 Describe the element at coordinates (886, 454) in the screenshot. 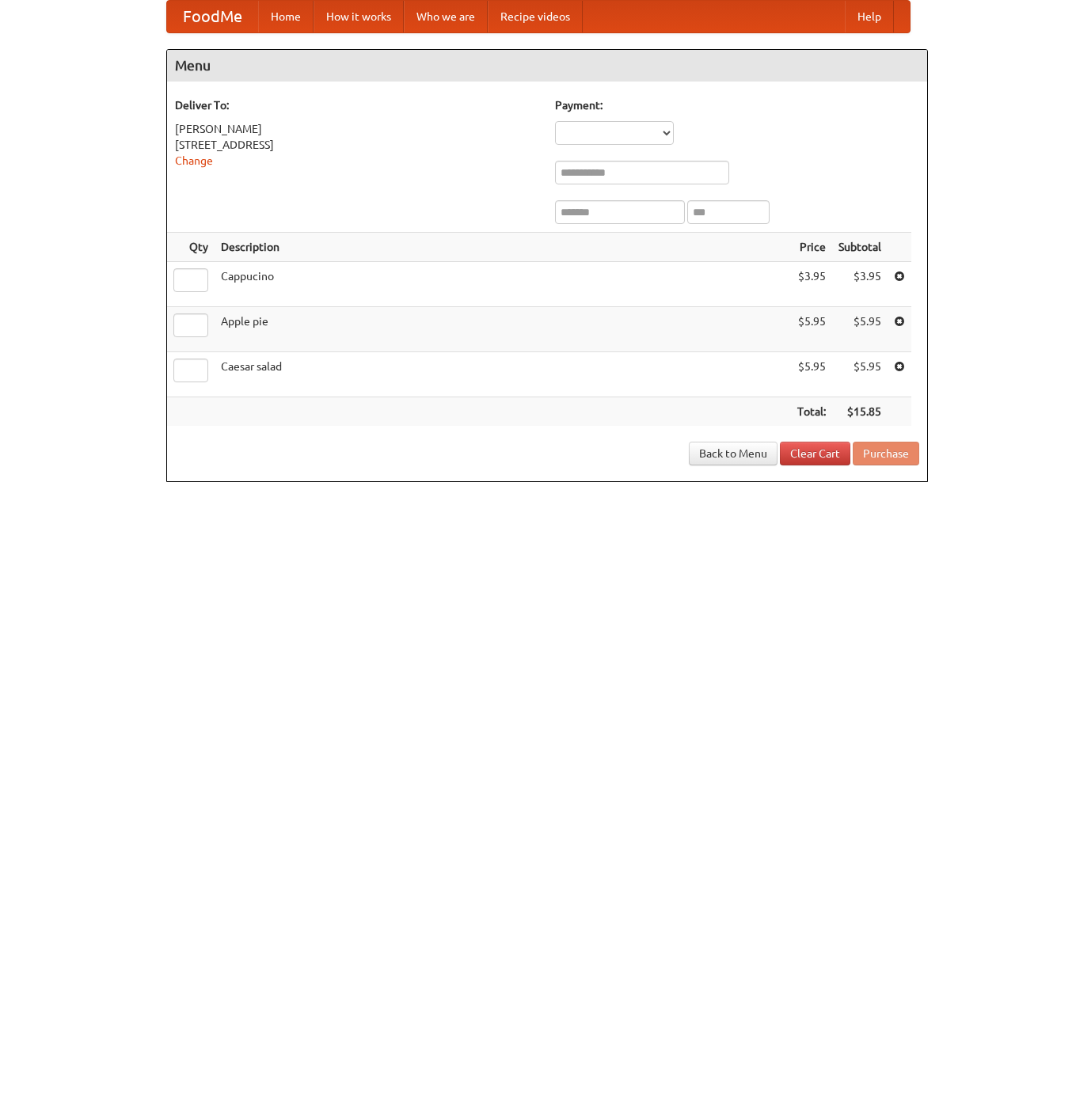

I see `button: Purchase` at that location.